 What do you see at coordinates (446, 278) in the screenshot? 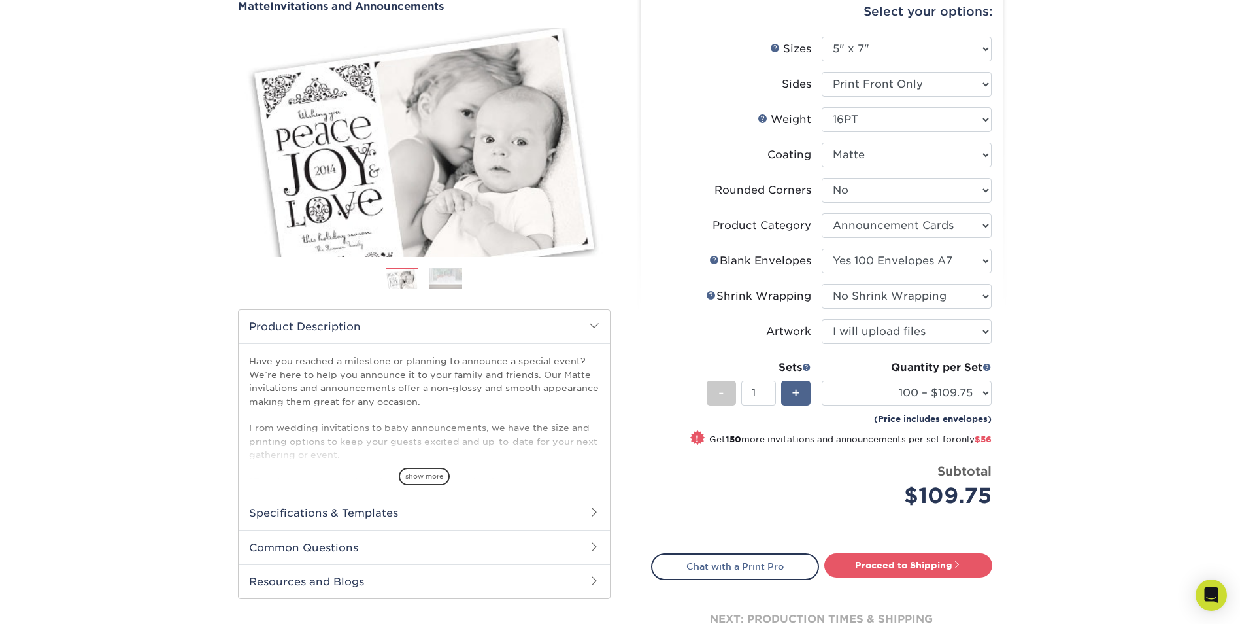
I see `img: Invitations and Announcements 02` at bounding box center [446, 278].